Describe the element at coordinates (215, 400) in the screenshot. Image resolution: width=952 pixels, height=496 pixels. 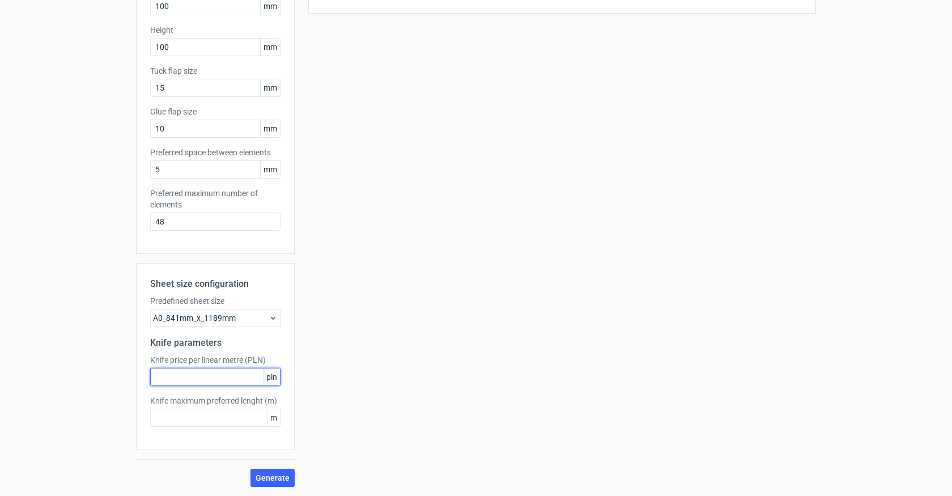
I see `label: Knife maximum preferred lenght (m)` at that location.